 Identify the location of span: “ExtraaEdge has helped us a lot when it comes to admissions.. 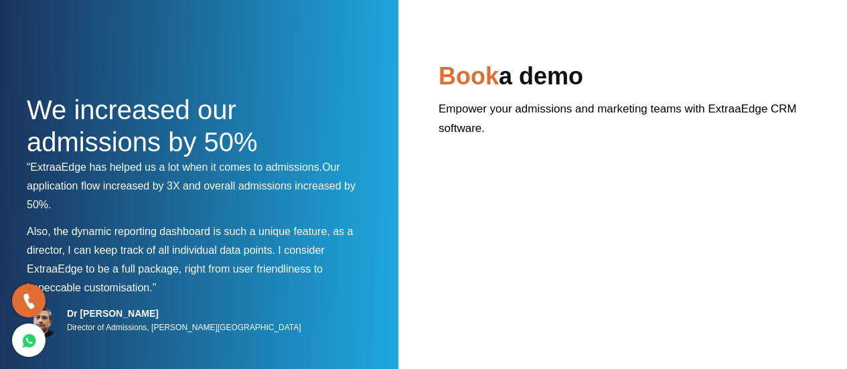
(174, 167).